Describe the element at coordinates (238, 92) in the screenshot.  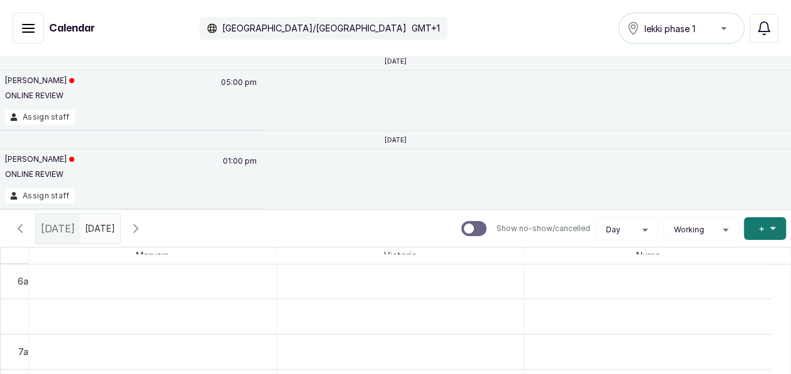
I see `p: 05:00 pm` at that location.